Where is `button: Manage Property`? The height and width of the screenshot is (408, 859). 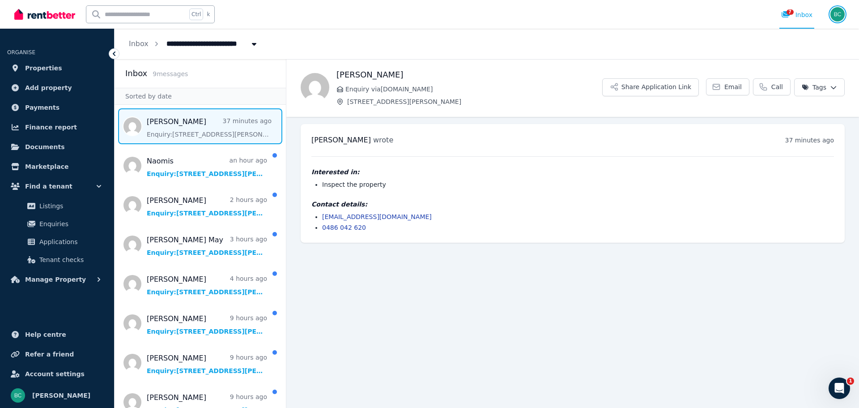
button: Manage Property is located at coordinates (57, 279).